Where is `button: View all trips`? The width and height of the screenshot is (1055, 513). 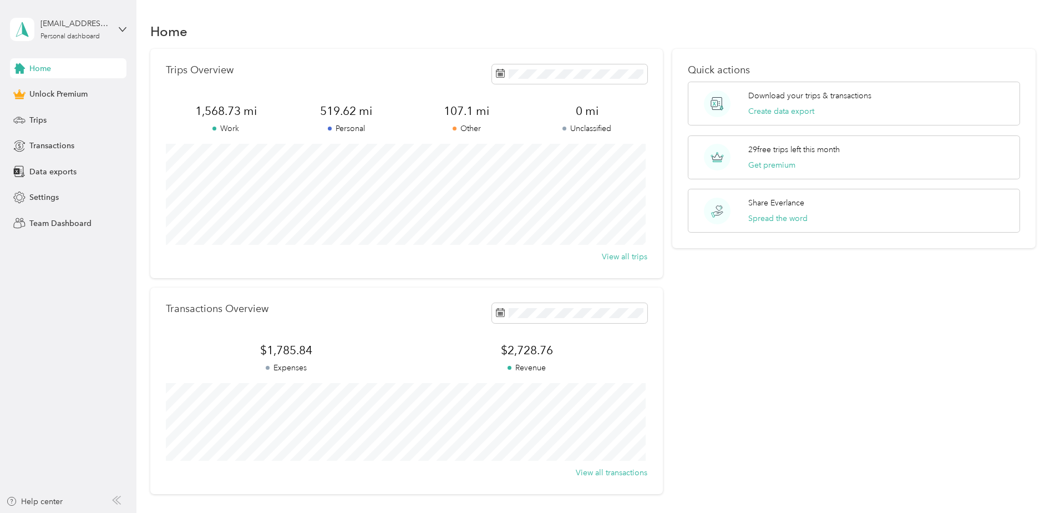
button: View all trips is located at coordinates (625, 256).